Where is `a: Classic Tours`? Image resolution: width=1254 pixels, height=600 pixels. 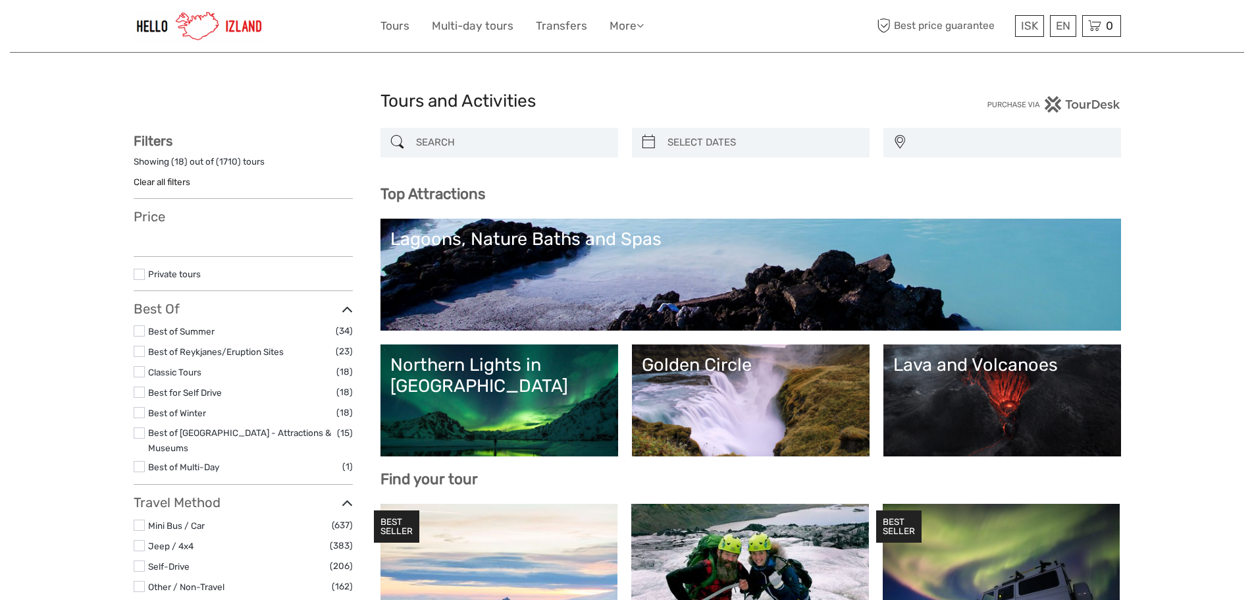
a: Classic Tours is located at coordinates (175, 372).